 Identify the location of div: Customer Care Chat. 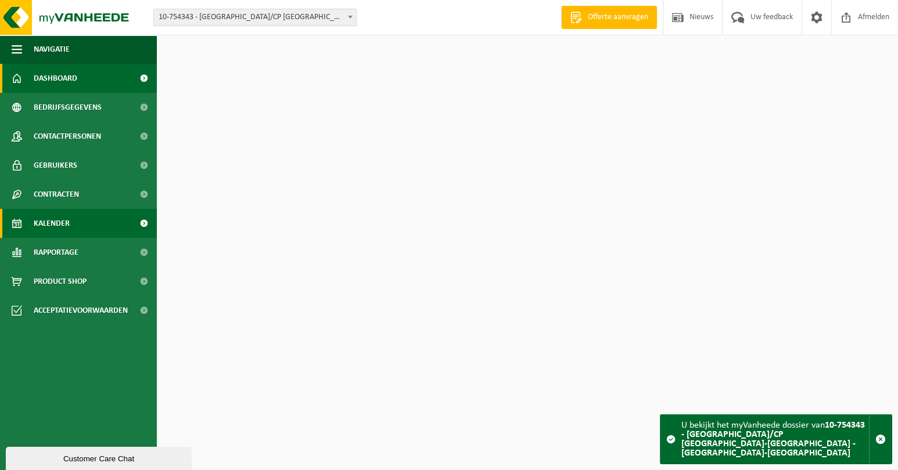
(93, 14).